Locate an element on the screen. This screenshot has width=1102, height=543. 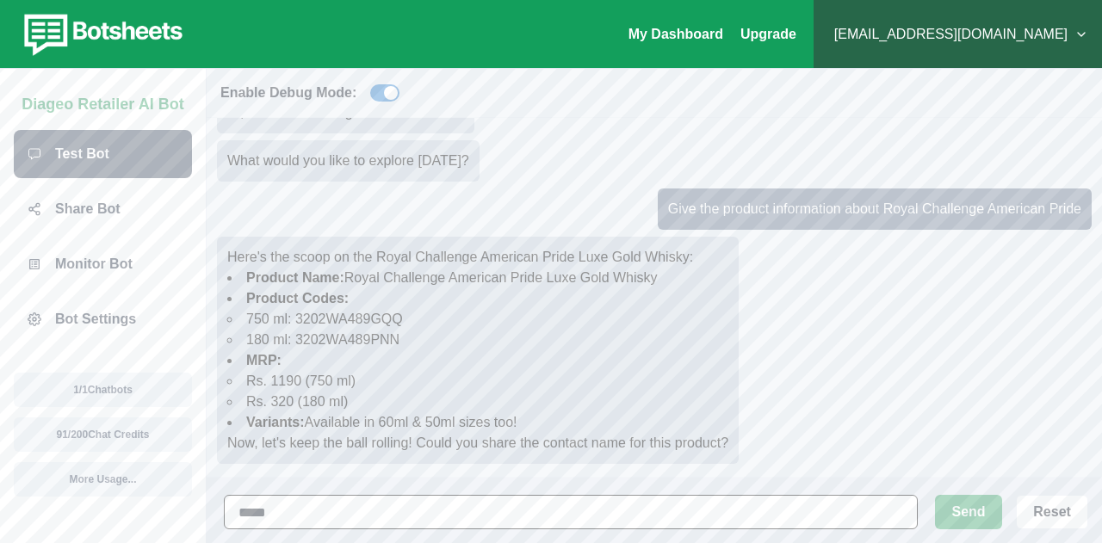
button: Send is located at coordinates (968, 512).